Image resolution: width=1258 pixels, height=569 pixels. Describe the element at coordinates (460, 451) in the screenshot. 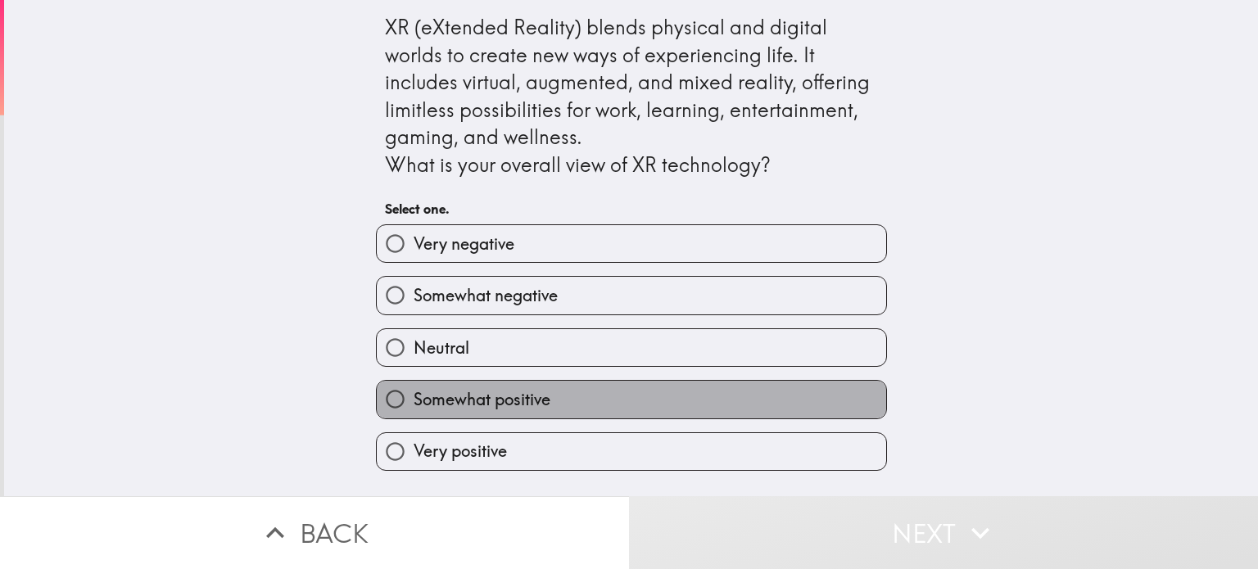

I see `span: Very positive` at that location.